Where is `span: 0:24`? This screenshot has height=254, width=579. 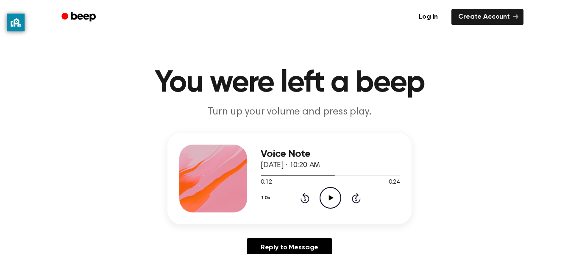
span: 0:24 is located at coordinates (394, 182).